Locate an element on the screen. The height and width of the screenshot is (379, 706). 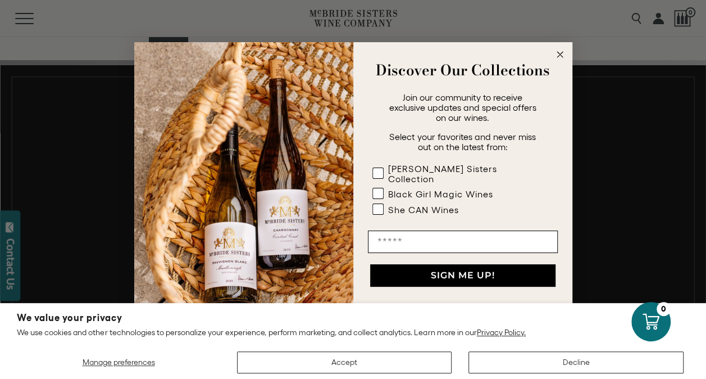
div: Black Girl Magic Wines is located at coordinates (440, 194).